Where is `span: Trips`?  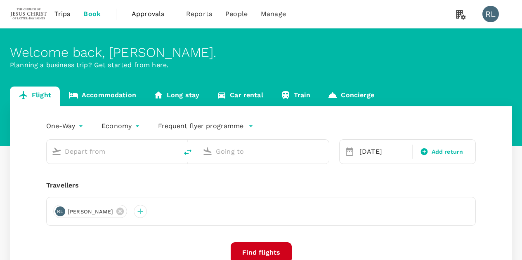 span: Trips is located at coordinates (62, 14).